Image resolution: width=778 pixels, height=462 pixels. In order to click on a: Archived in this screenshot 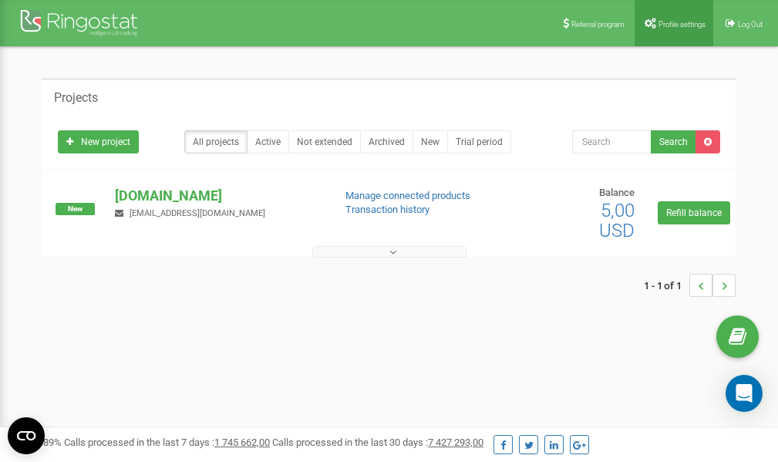, I will do `click(386, 142)`.